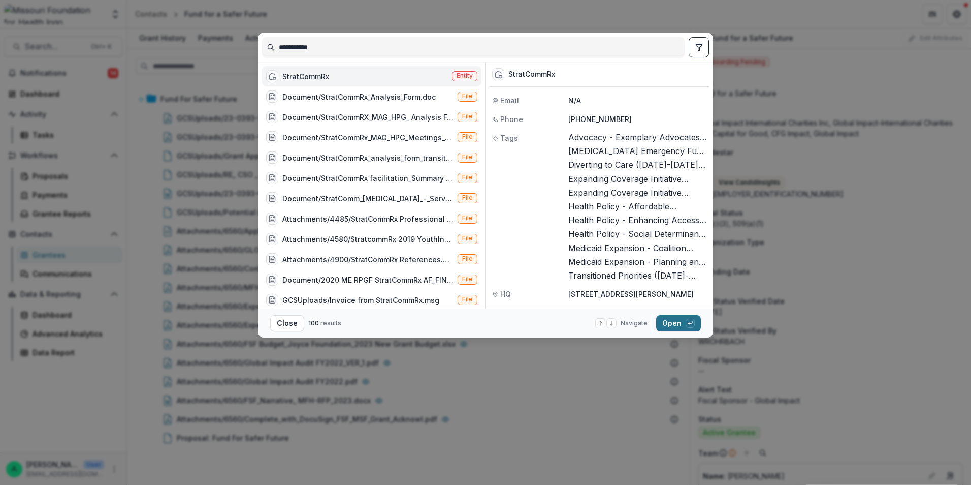 This screenshot has height=485, width=971. Describe the element at coordinates (368, 157) in the screenshot. I see `div: Document/StratCommRx_analysis_form_transitioned_EC_2019_FINAL.doc` at that location.